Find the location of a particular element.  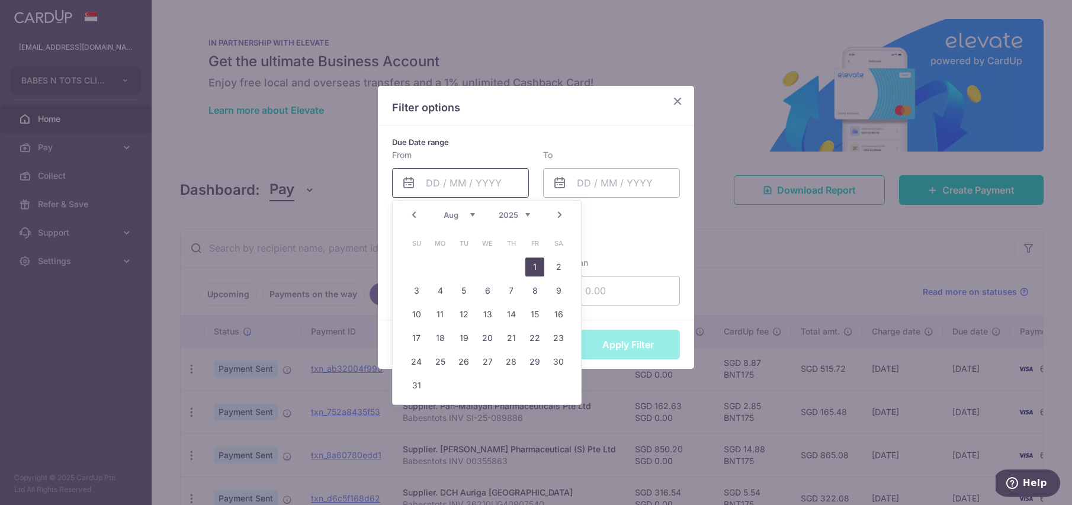

button: Close is located at coordinates (678, 101).